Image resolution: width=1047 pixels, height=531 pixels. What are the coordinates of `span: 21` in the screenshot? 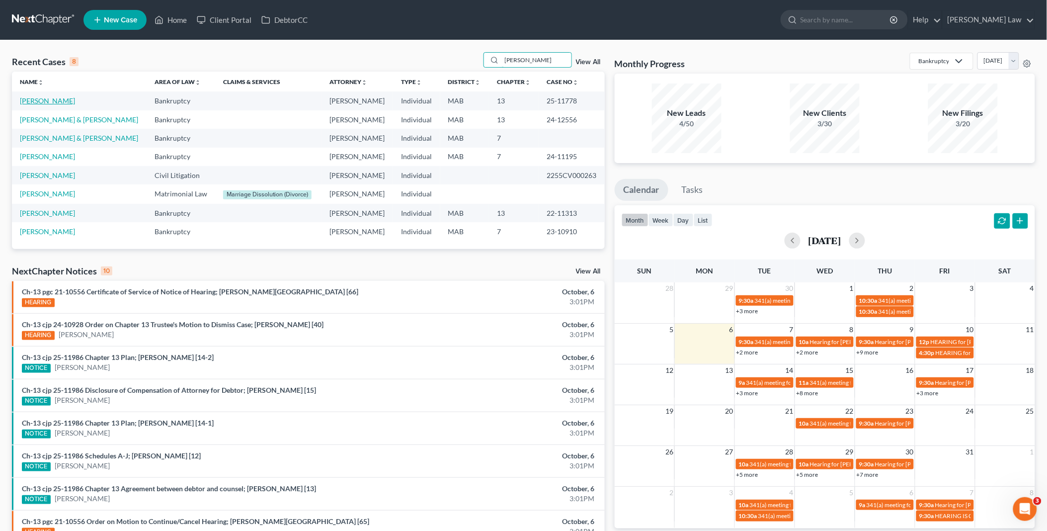 It's located at (789, 411).